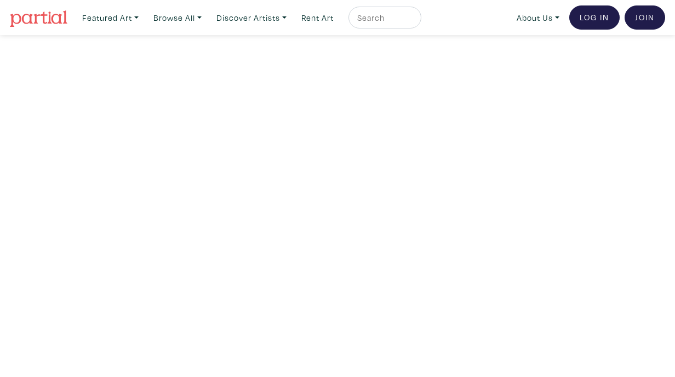  I want to click on a: Featured Art, so click(110, 18).